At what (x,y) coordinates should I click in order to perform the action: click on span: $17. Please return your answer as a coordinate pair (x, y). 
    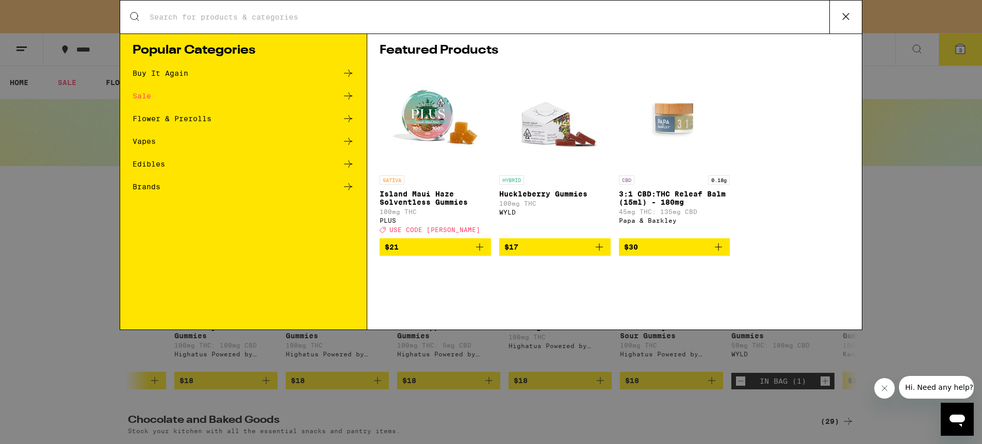
    Looking at the image, I should click on (511, 247).